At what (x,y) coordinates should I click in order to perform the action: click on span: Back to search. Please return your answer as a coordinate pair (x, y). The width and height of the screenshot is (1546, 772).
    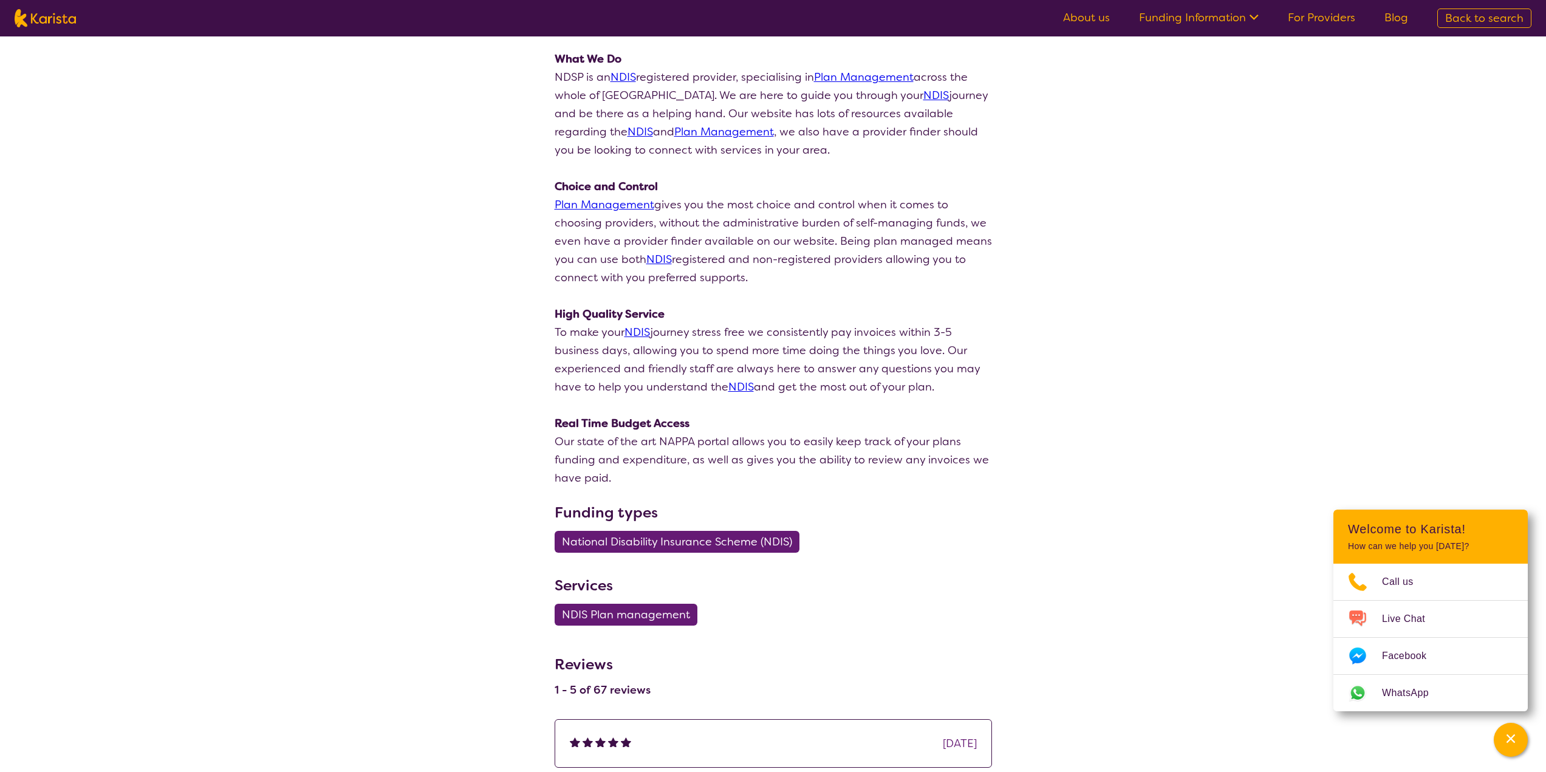
    Looking at the image, I should click on (1484, 18).